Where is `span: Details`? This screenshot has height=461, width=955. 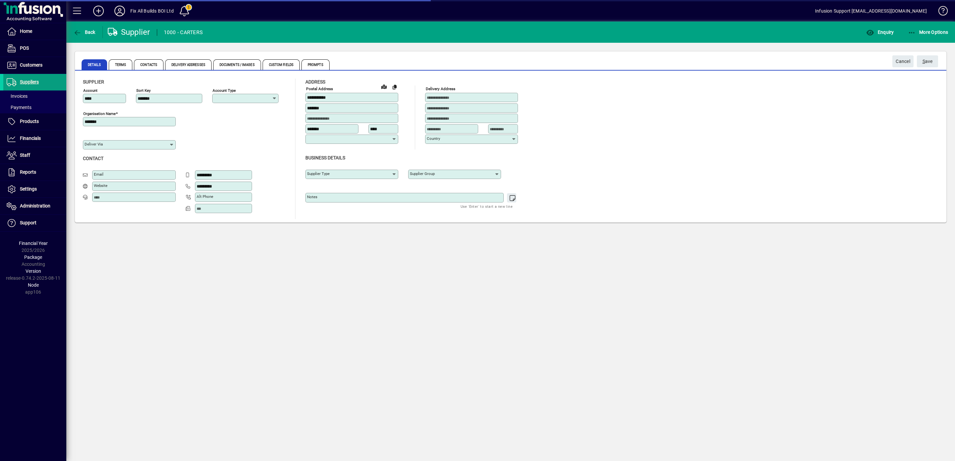 span: Details is located at coordinates (94, 65).